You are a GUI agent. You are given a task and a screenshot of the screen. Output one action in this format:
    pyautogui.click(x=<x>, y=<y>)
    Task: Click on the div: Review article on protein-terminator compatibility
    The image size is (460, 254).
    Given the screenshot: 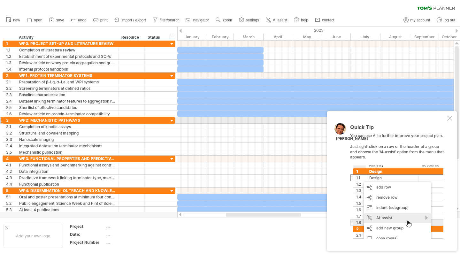 What is the action you would take?
    pyautogui.click(x=67, y=114)
    